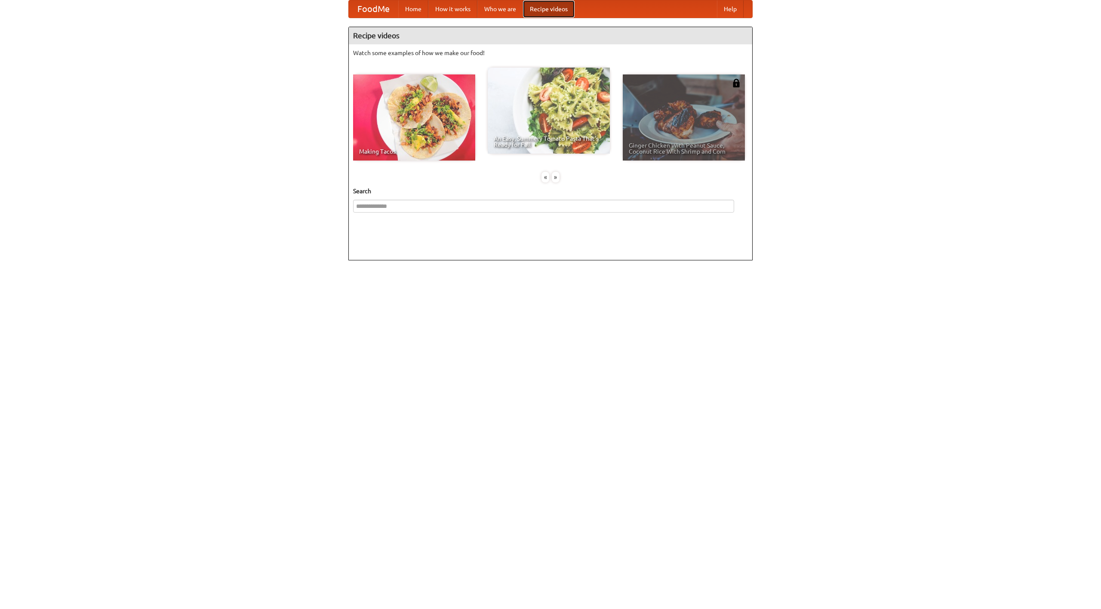  What do you see at coordinates (414, 117) in the screenshot?
I see `a: Making Tacos` at bounding box center [414, 117].